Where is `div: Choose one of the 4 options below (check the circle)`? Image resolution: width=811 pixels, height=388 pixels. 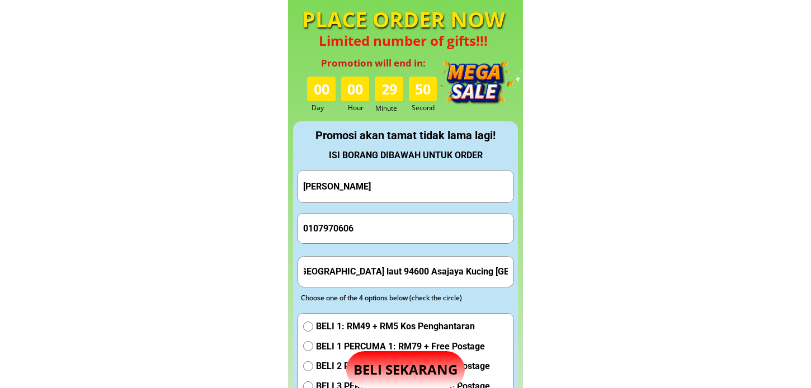
div: Choose one of the 4 options below (check the circle) is located at coordinates (395, 297).